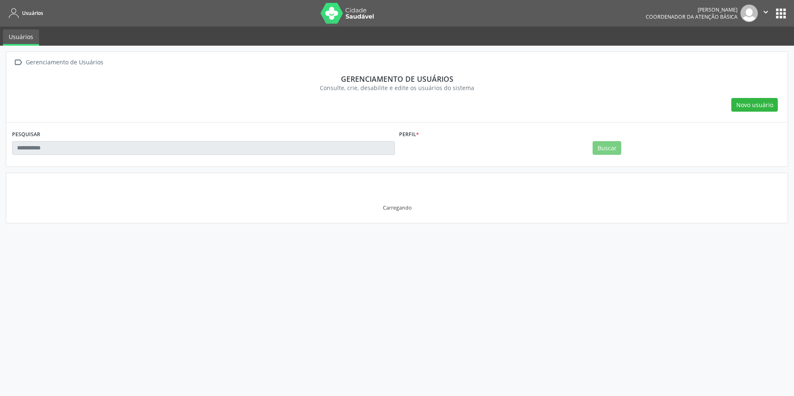  What do you see at coordinates (64, 62) in the screenshot?
I see `div: Gerenciamento de Usuários` at bounding box center [64, 62].